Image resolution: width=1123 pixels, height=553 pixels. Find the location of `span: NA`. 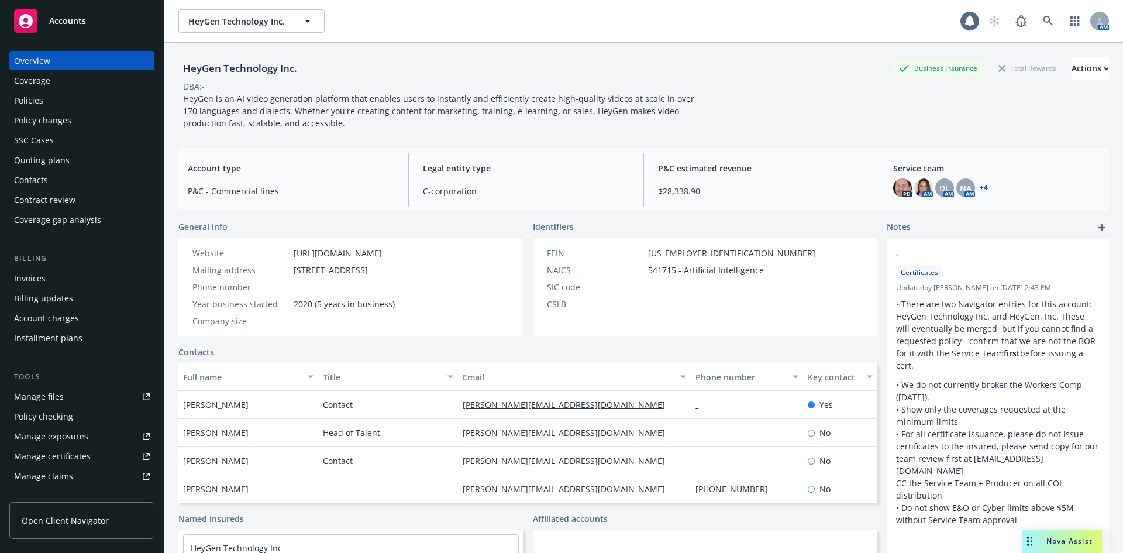

span: NA is located at coordinates (966, 188).